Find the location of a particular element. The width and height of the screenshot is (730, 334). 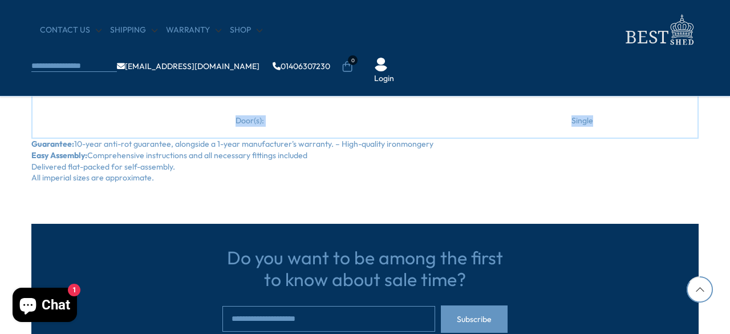

a: Shop is located at coordinates (246, 30).